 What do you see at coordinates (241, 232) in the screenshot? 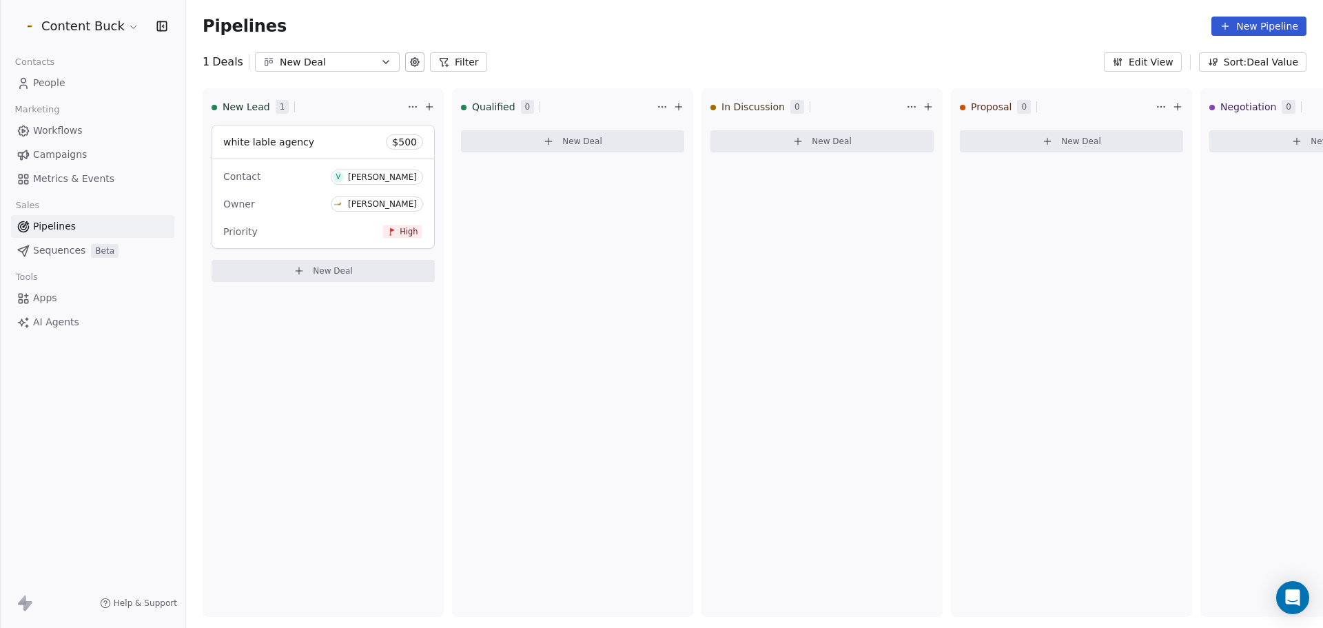
I see `span: Priority` at bounding box center [241, 232].